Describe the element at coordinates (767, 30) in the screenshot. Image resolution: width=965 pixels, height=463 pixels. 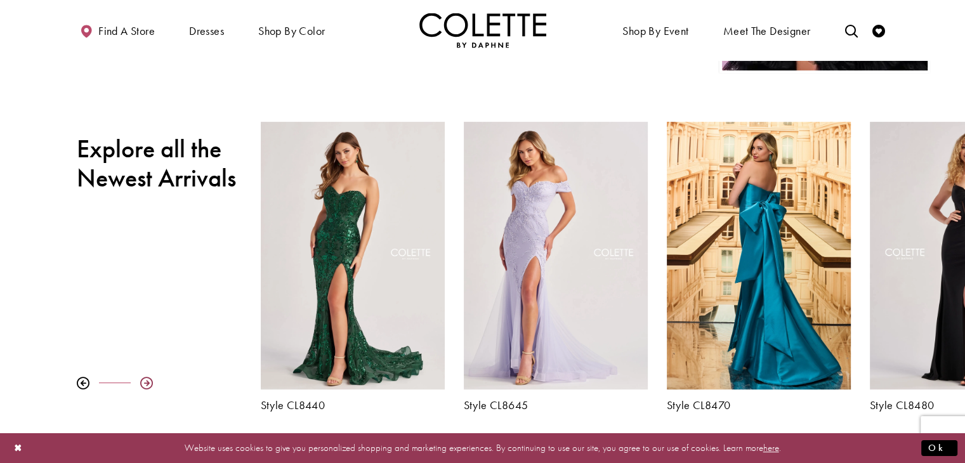
I see `a: Meet the designer` at that location.